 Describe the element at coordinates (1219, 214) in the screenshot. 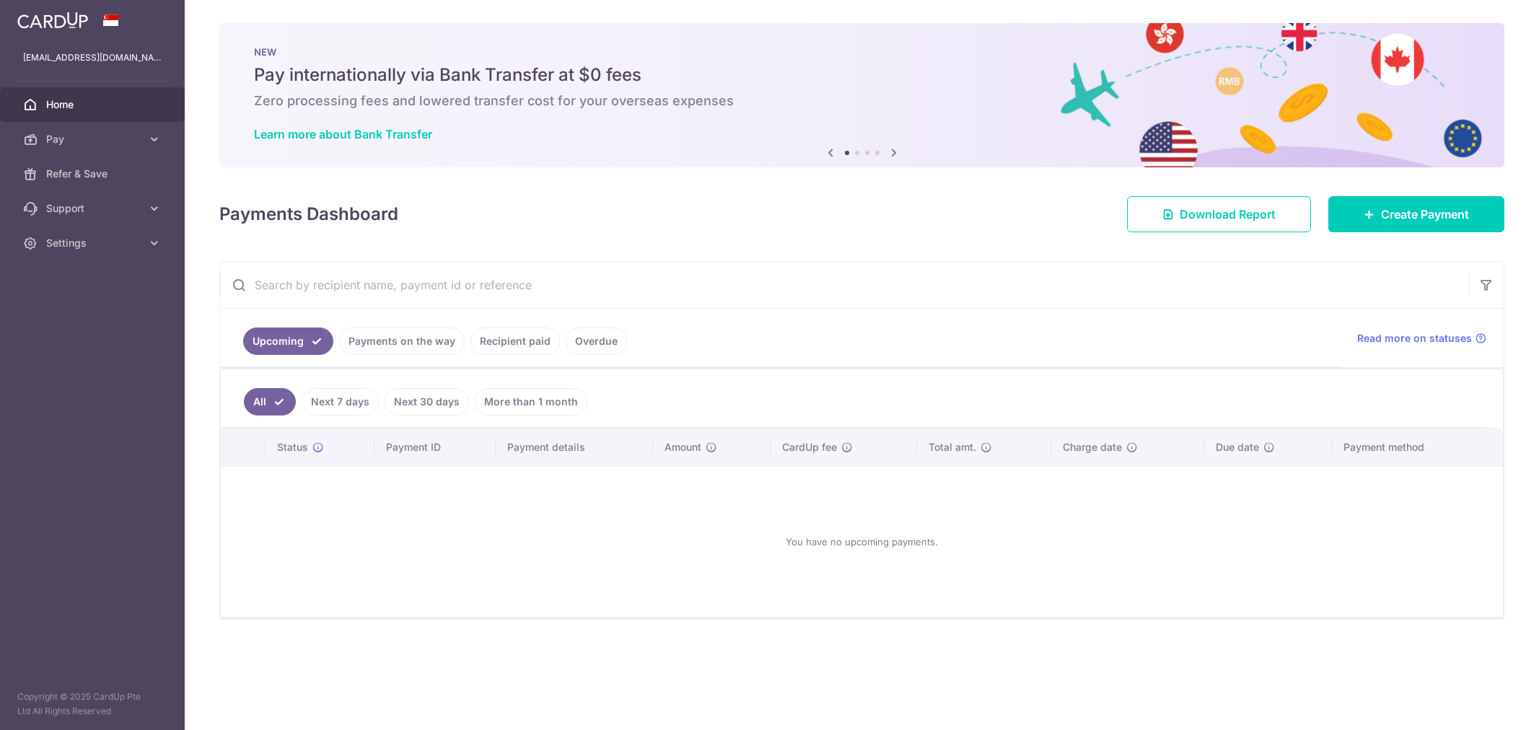

I see `a: Download Report` at that location.